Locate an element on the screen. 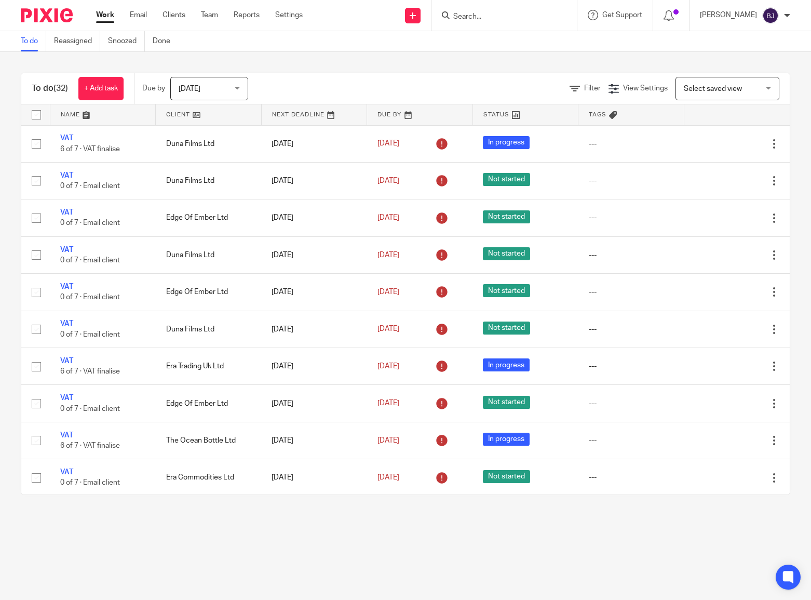 The image size is (811, 600). span: Filter is located at coordinates (593, 88).